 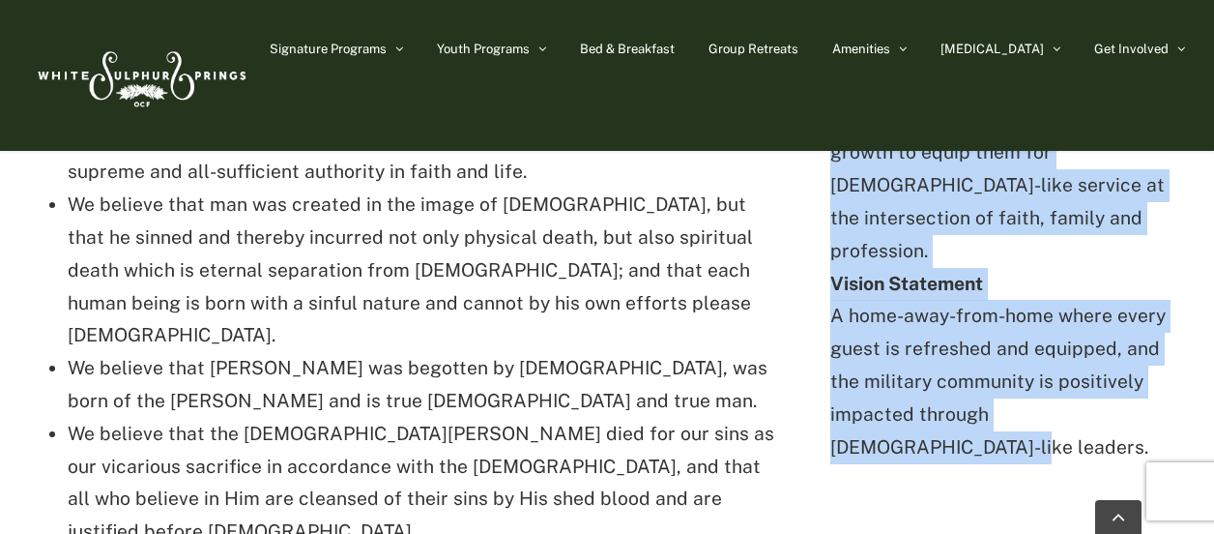 I want to click on span: Get Involved, so click(x=1131, y=48).